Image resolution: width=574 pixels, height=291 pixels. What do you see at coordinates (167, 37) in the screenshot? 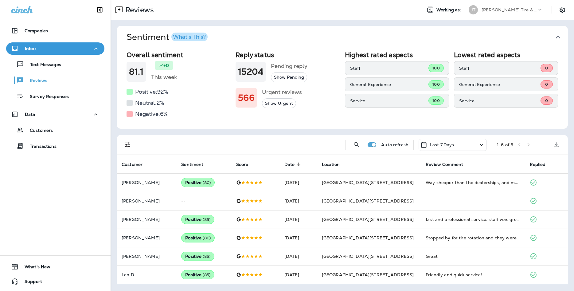
I see `h1: Sentiment` at bounding box center [167, 37].